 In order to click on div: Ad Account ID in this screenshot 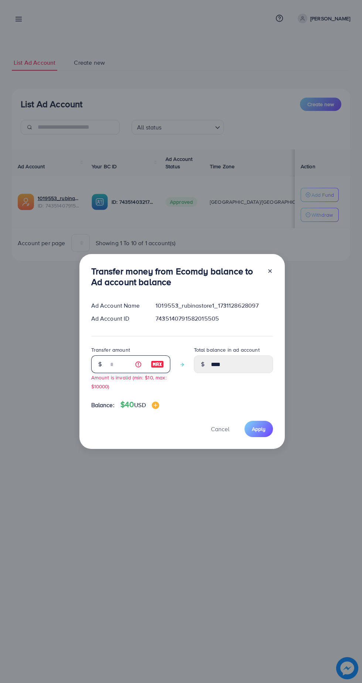, I will do `click(118, 318)`.